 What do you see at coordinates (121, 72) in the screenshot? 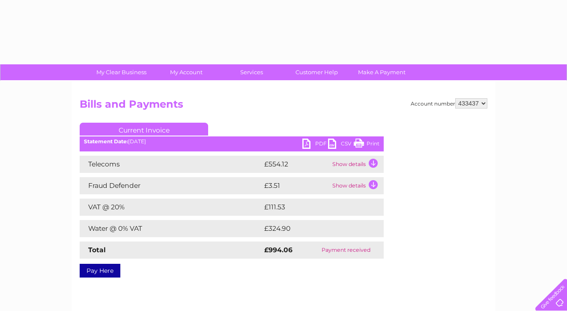
I see `a: My Clear Business` at bounding box center [121, 72].